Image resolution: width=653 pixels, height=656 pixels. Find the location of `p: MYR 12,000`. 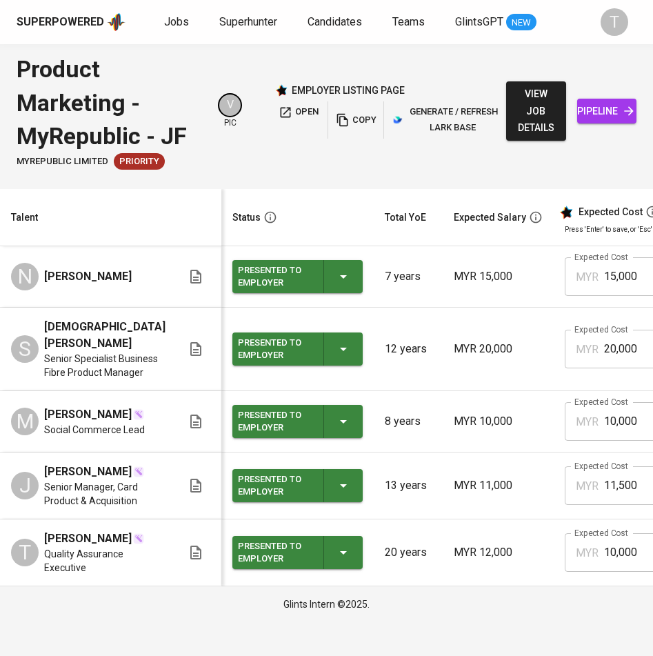

p: MYR 12,000 is located at coordinates (498, 553).